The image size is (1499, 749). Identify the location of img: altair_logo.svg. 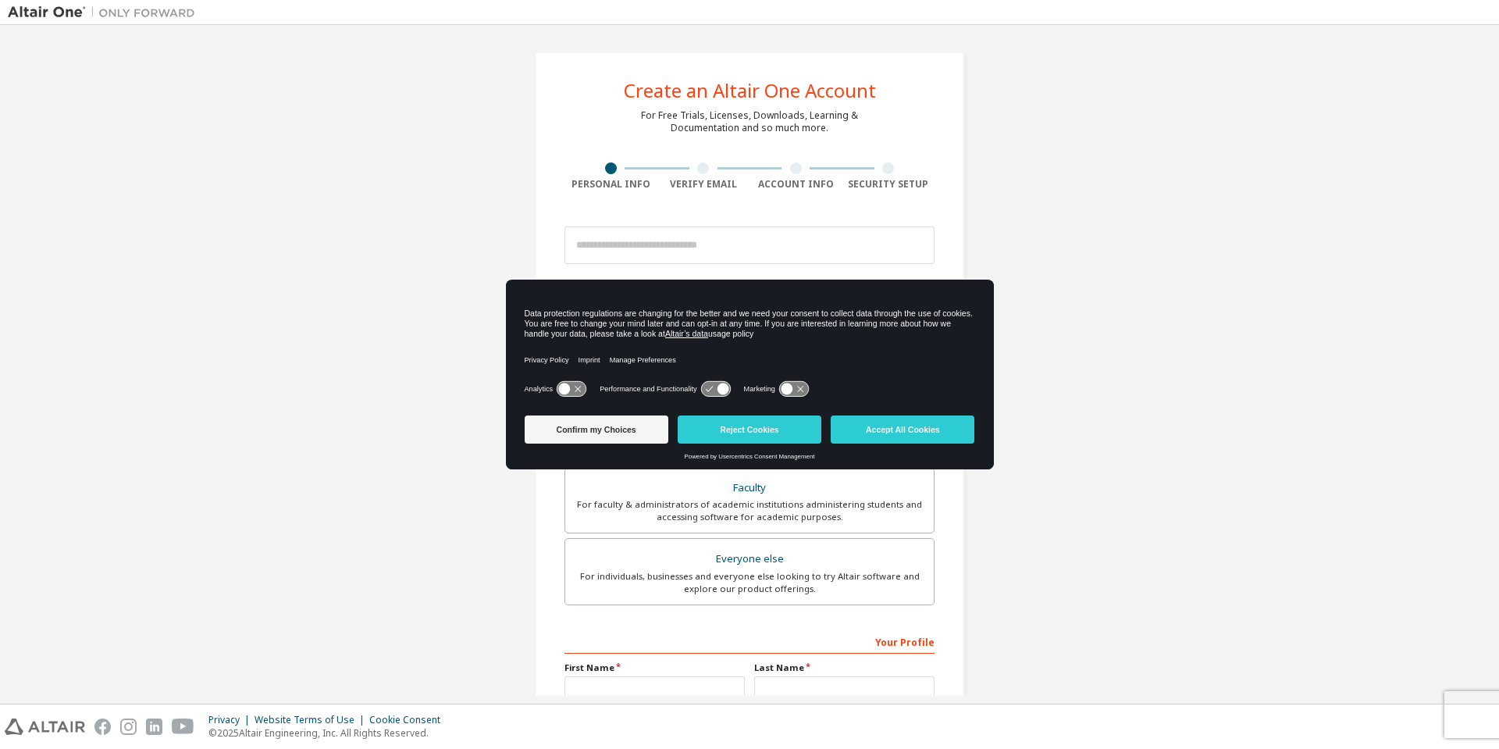
(44, 726).